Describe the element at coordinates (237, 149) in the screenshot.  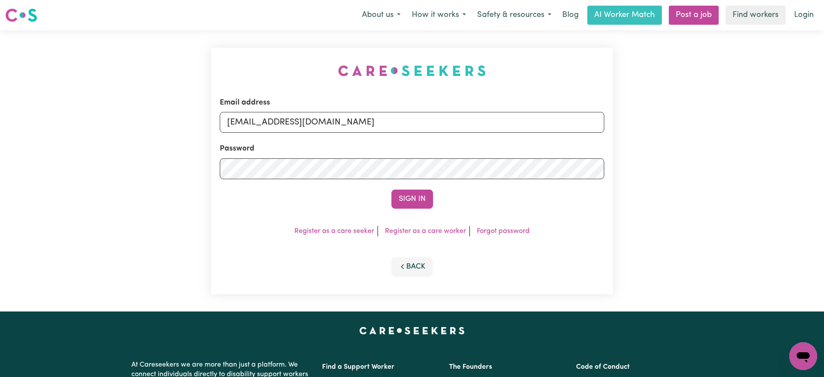
I see `label: Password` at that location.